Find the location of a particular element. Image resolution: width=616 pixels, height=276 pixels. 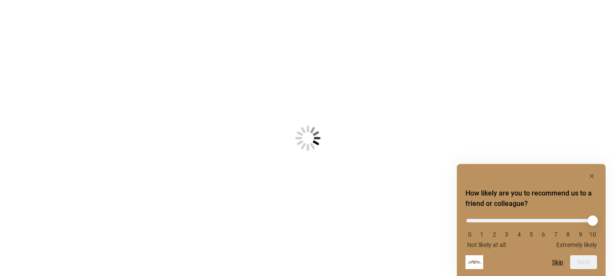

li: 10 is located at coordinates (593, 234).